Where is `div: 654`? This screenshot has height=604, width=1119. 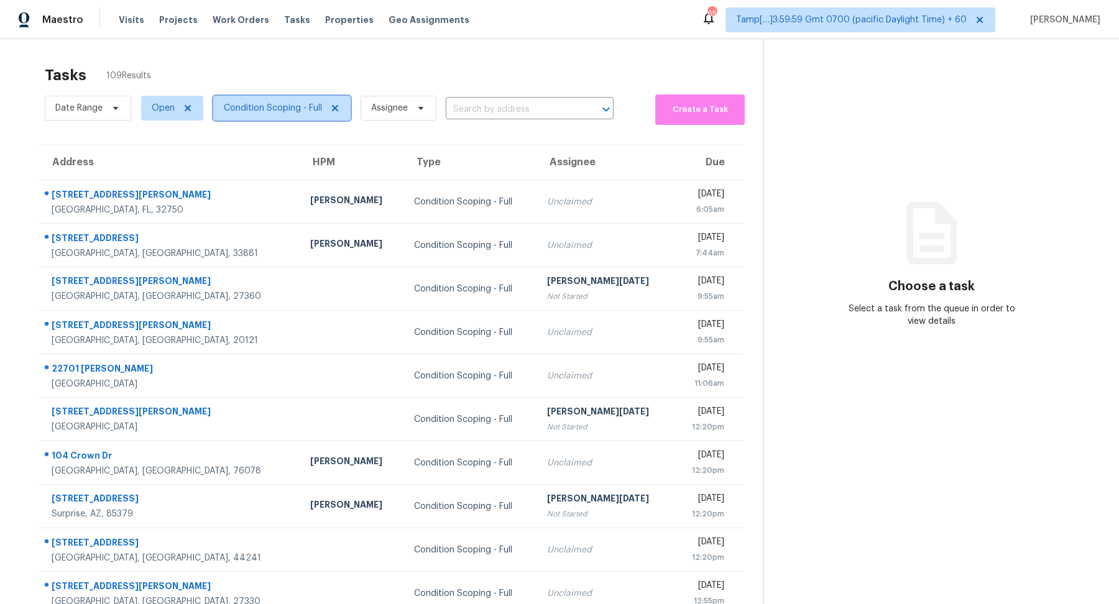 div: 654 is located at coordinates (712, 14).